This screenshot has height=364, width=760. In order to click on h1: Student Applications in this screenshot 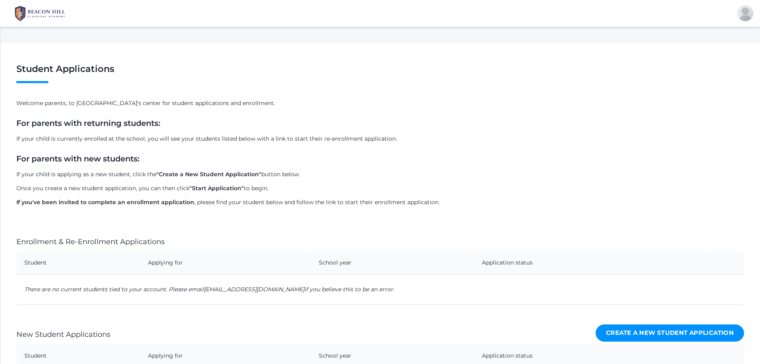, I will do `click(380, 73)`.